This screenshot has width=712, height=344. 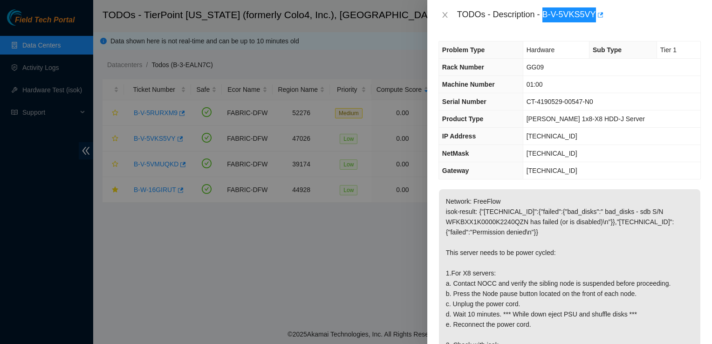 What do you see at coordinates (668, 50) in the screenshot?
I see `span: Tier 1` at bounding box center [668, 50].